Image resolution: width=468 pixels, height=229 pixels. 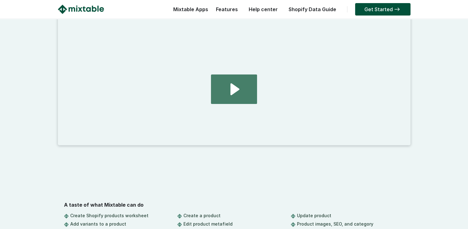 What do you see at coordinates (263, 9) in the screenshot?
I see `a: Help center` at bounding box center [263, 9].